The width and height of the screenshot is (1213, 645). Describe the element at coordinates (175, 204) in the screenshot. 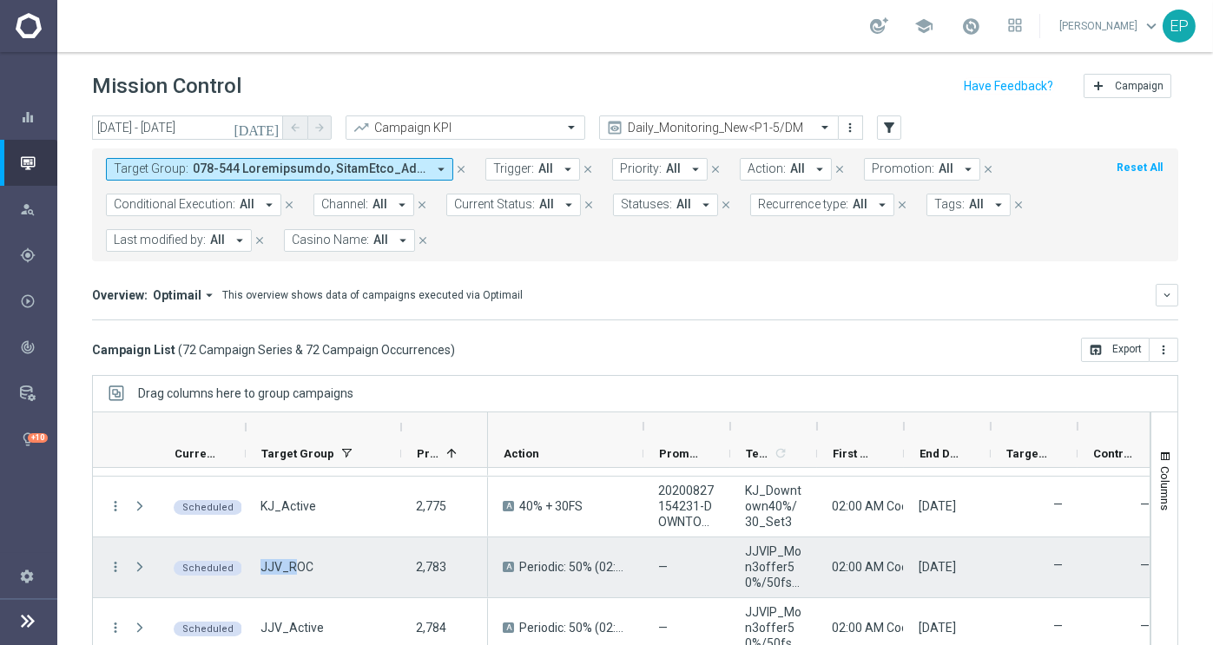

I see `span: Conditional Execution:` at that location.